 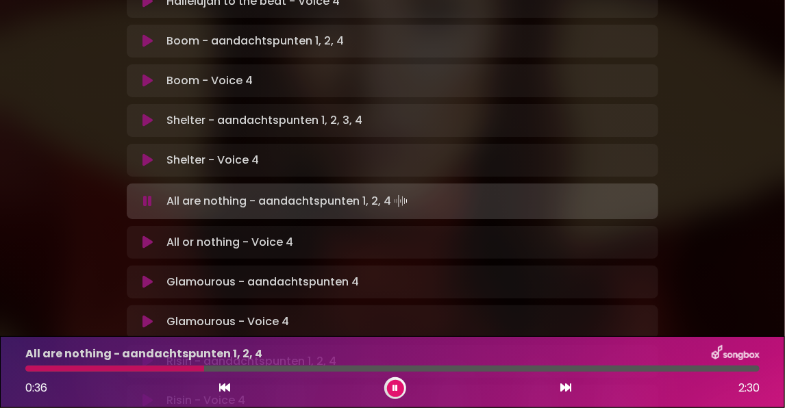 I want to click on span: 2:30, so click(x=749, y=388).